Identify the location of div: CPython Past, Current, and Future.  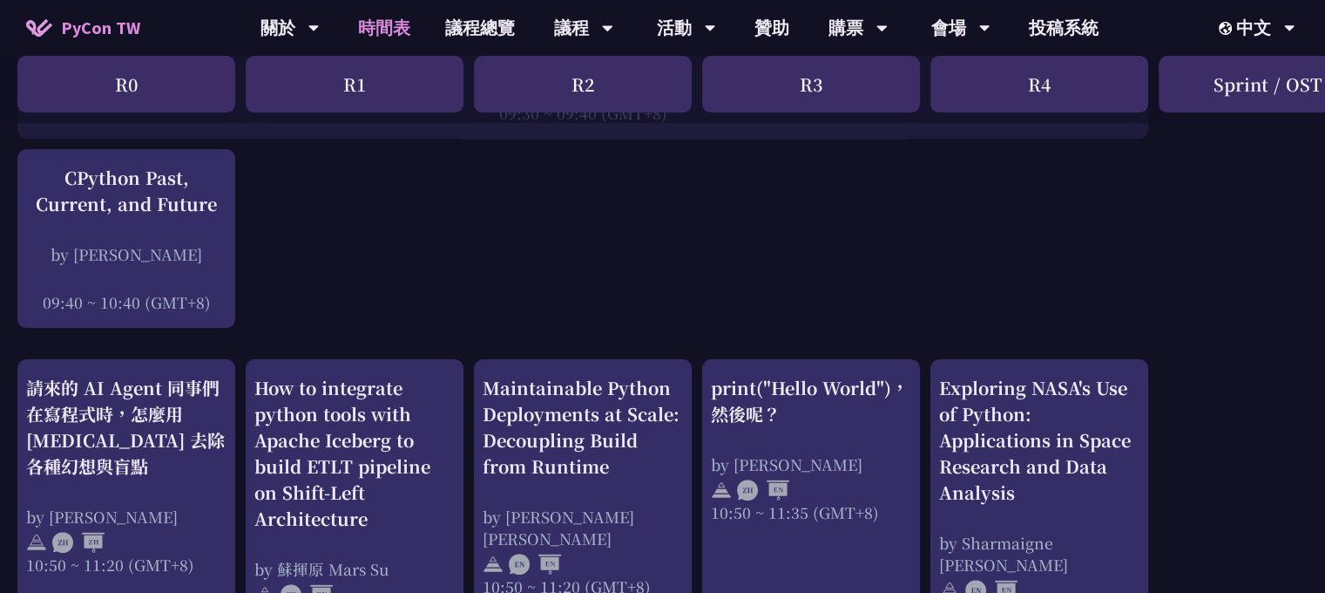
(126, 191).